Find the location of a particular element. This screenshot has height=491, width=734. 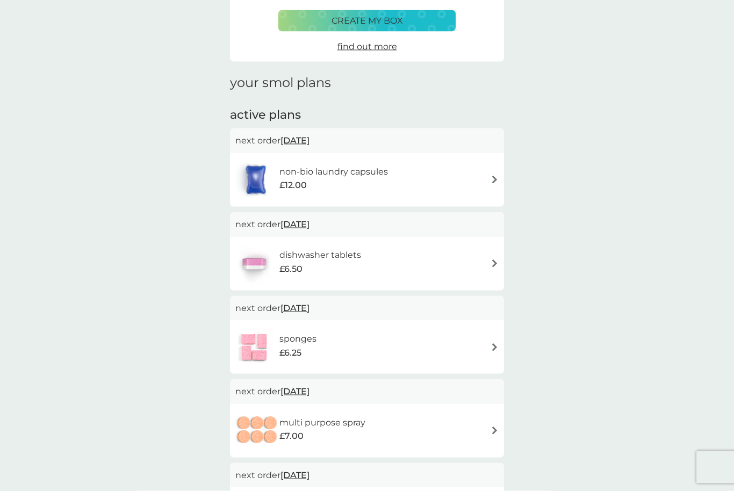

h6: non-bio laundry capsules is located at coordinates (334, 172).